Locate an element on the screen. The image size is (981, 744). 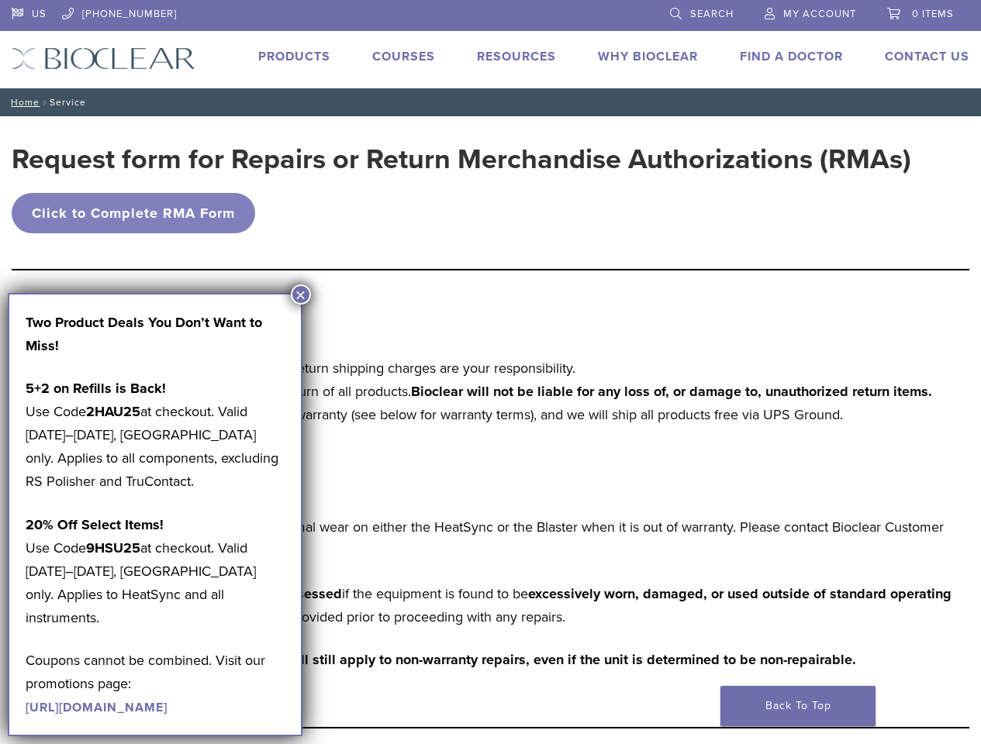
strong: Bioclear will not be liable for any loss of, or damage to, unauthorized return items. is located at coordinates (671, 391).